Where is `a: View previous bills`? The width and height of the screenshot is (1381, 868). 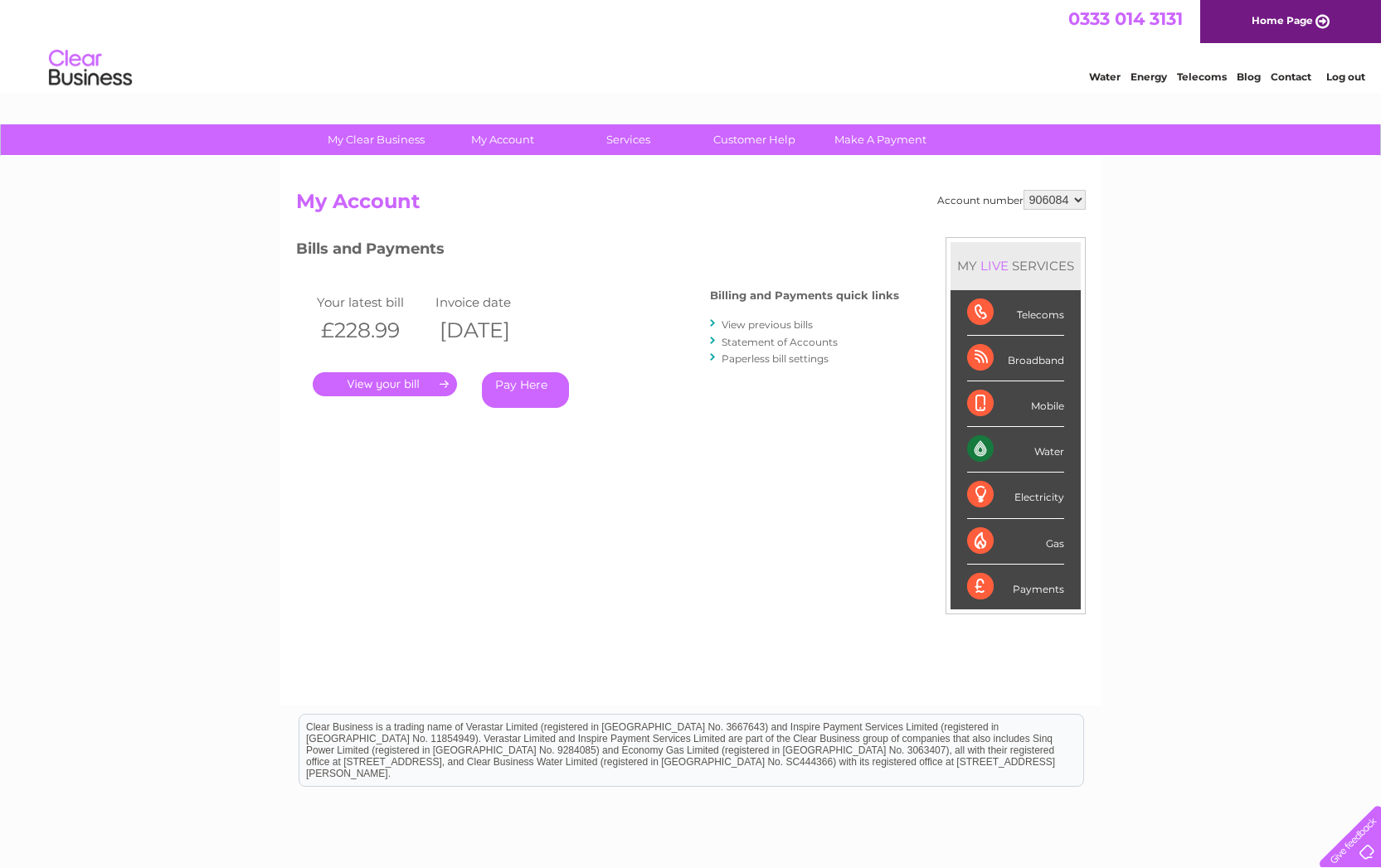 a: View previous bills is located at coordinates (767, 324).